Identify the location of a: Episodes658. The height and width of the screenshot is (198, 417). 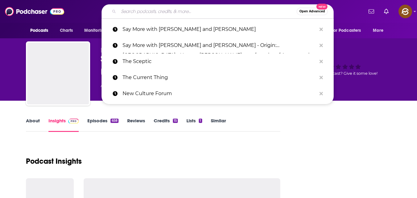
(103, 125).